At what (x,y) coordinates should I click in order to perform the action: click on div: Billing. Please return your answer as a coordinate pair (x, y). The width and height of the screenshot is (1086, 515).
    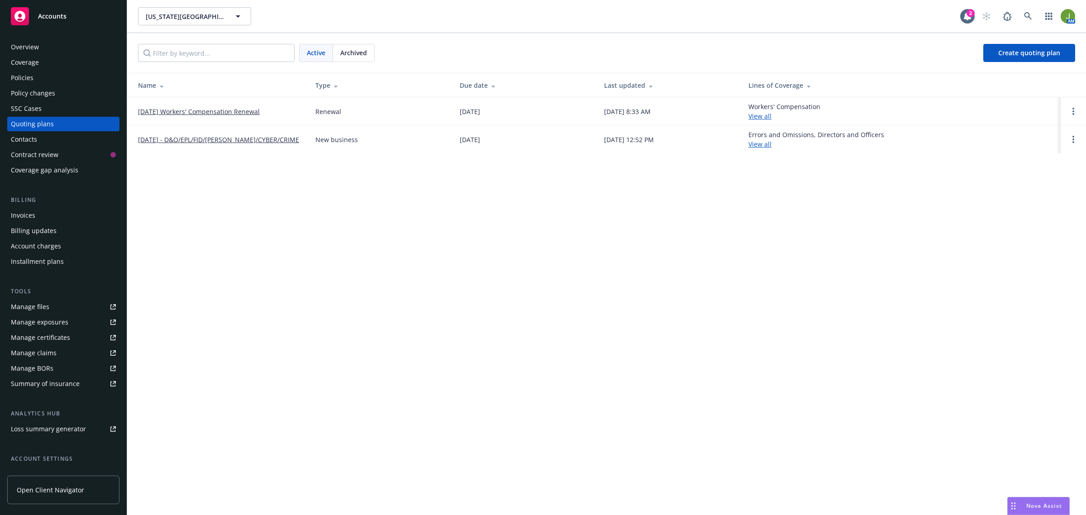
    Looking at the image, I should click on (63, 200).